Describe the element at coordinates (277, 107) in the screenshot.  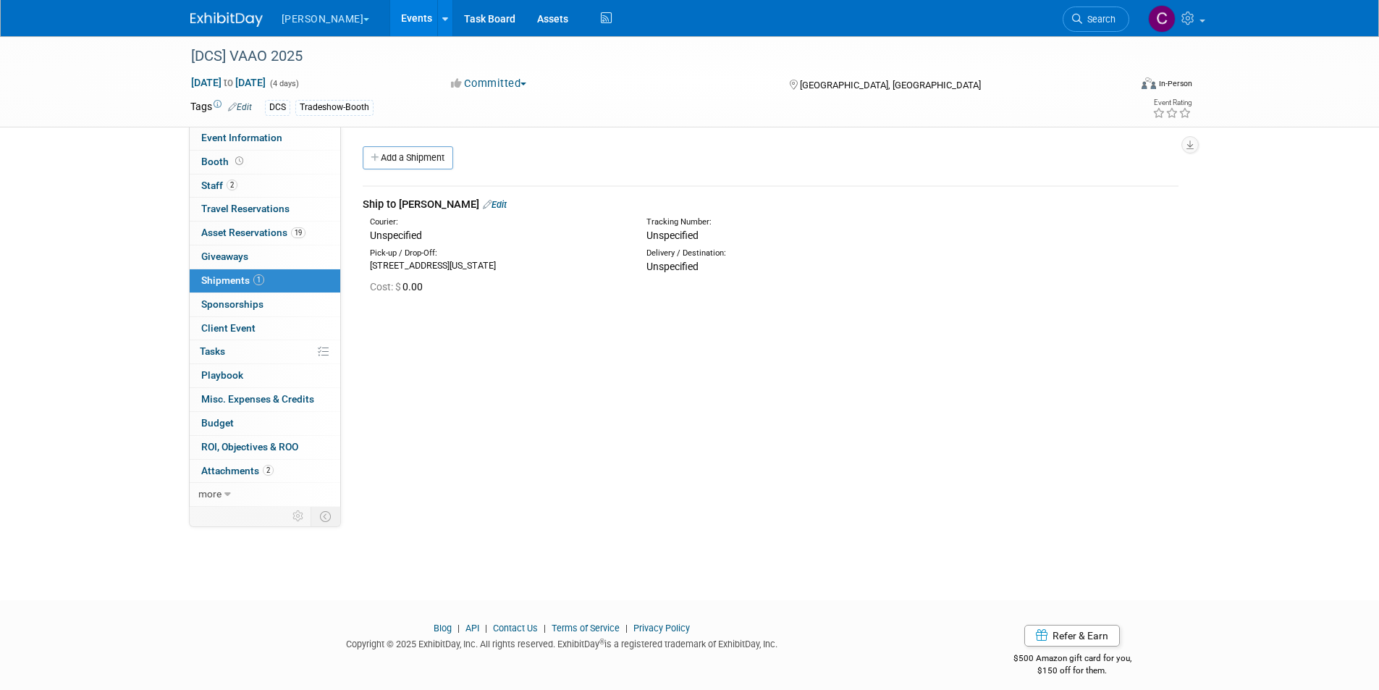
I see `div: DCS` at that location.